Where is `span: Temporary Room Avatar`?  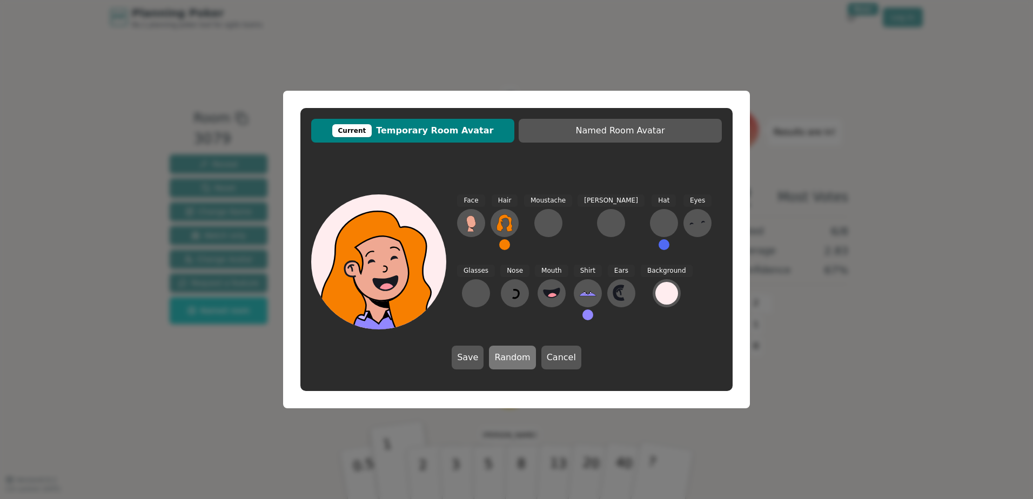 span: Temporary Room Avatar is located at coordinates (413, 131).